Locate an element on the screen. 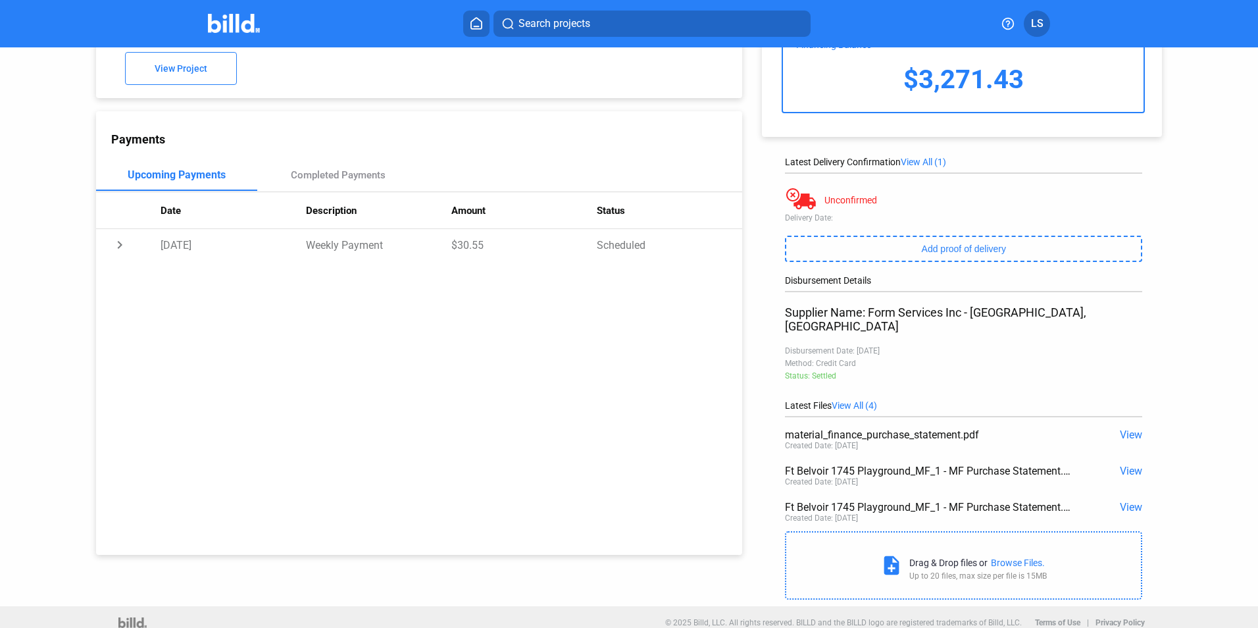 The image size is (1258, 628). div: Drag & Drop files or is located at coordinates (948, 562).